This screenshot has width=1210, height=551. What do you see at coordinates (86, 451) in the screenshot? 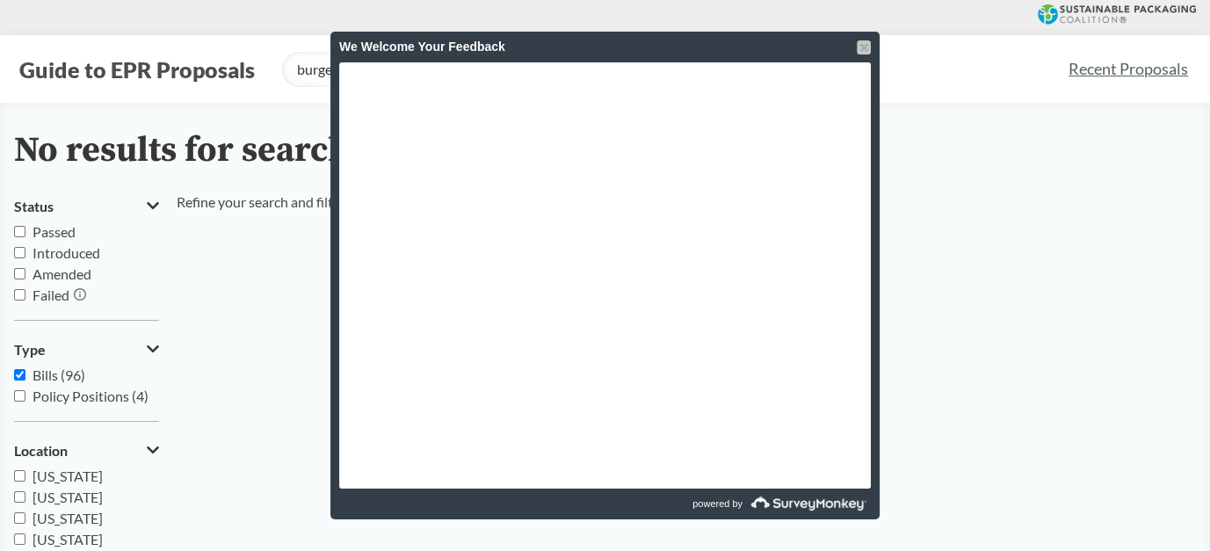
I see `button: Location` at bounding box center [86, 451].